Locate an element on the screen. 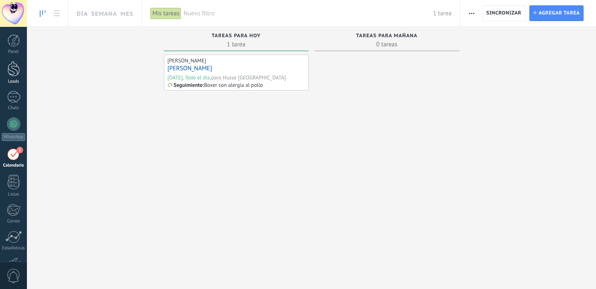 This screenshot has width=596, height=289. div: Listas is located at coordinates (14, 194).